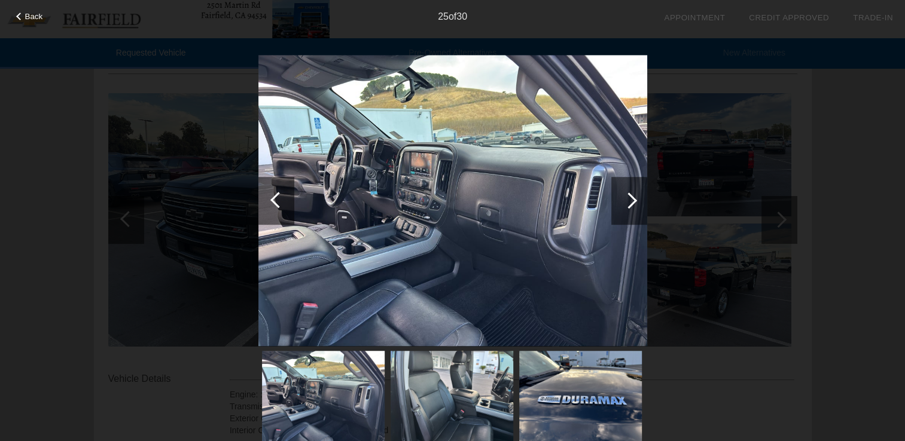 The image size is (905, 441). Describe the element at coordinates (789, 17) in the screenshot. I see `a: Credit Approved` at that location.